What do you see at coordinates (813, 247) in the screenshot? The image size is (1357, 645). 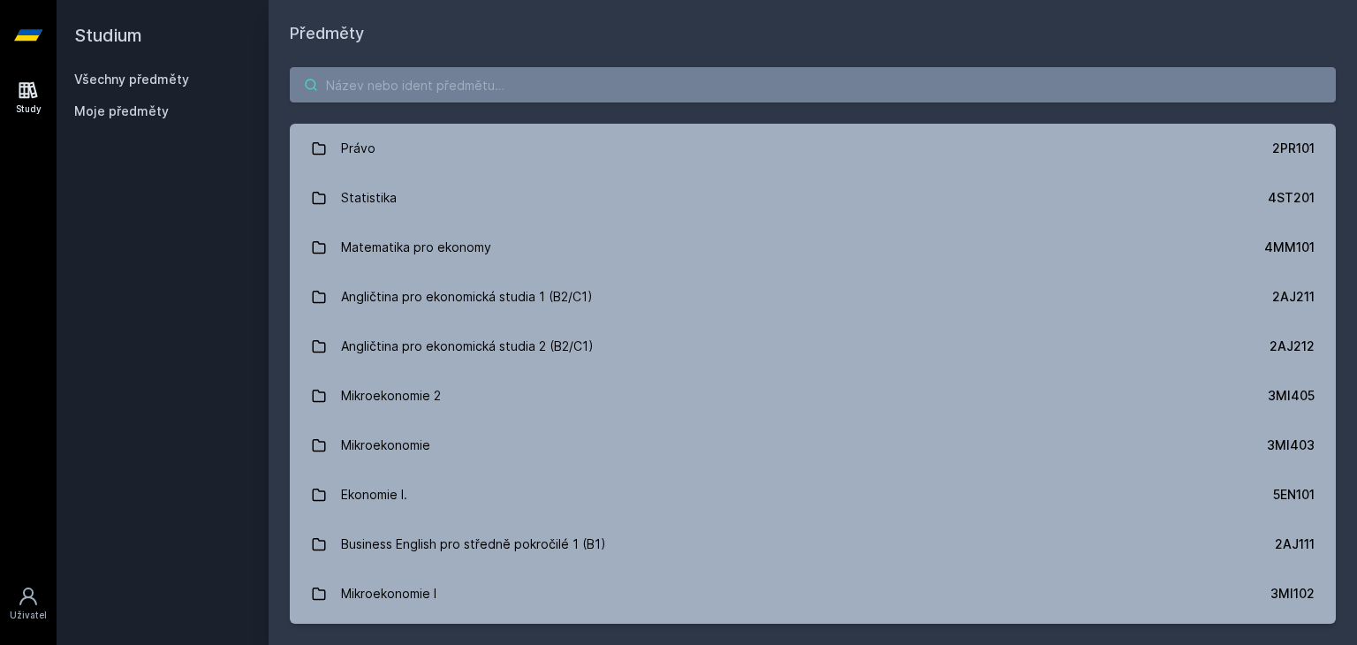 I see `a: Matematika pro ekonomy 4MM101` at bounding box center [813, 247].